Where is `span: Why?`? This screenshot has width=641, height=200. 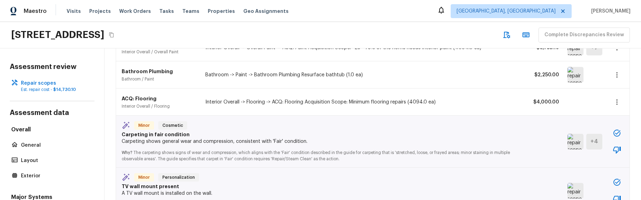 span: Why? is located at coordinates (127, 153).